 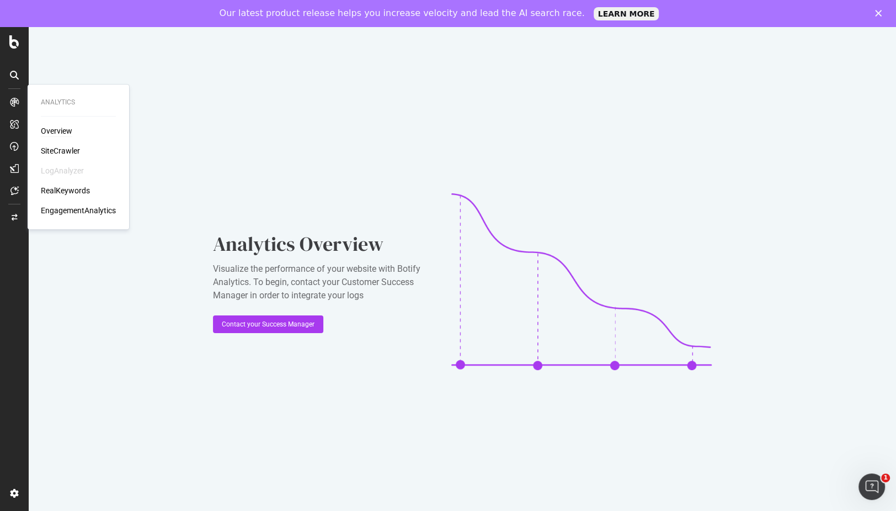 What do you see at coordinates (56, 131) in the screenshot?
I see `a: Overview` at bounding box center [56, 131].